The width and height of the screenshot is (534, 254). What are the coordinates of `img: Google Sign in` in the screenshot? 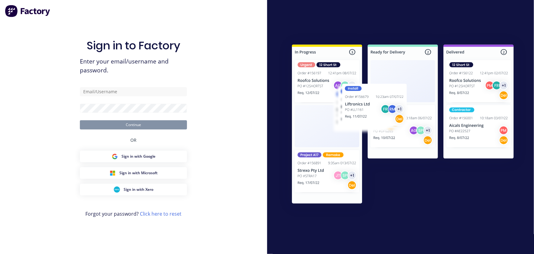 It's located at (115, 156).